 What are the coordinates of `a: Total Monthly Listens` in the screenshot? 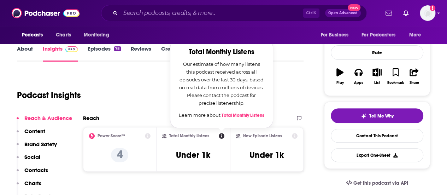 It's located at (243, 115).